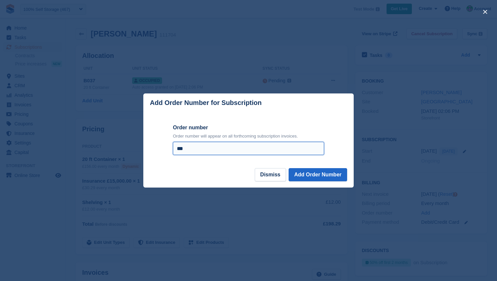 The image size is (497, 281). What do you see at coordinates (248, 127) in the screenshot?
I see `label: Order number` at bounding box center [248, 127].